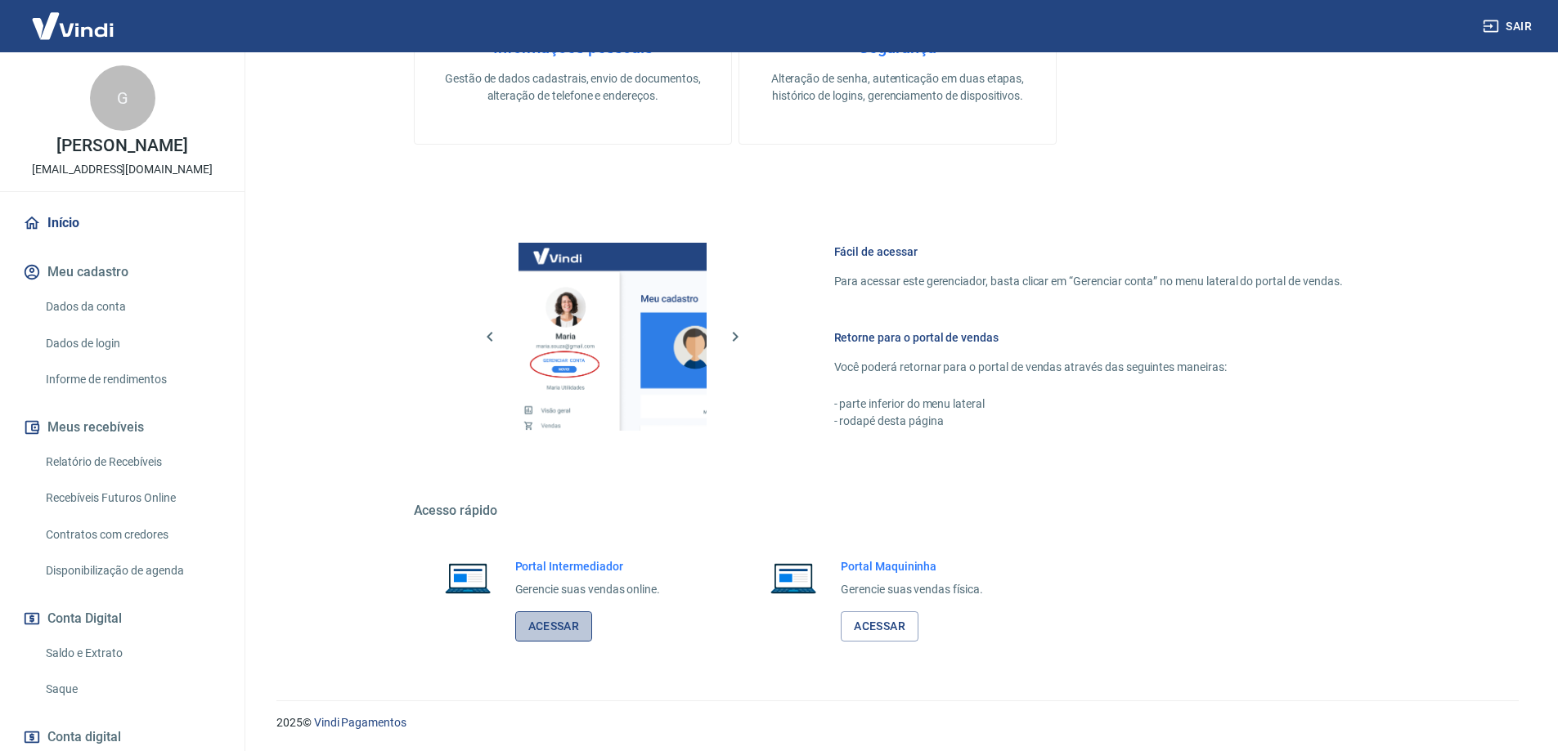 The image size is (1558, 751). I want to click on a: Informe de rendimentos, so click(132, 379).